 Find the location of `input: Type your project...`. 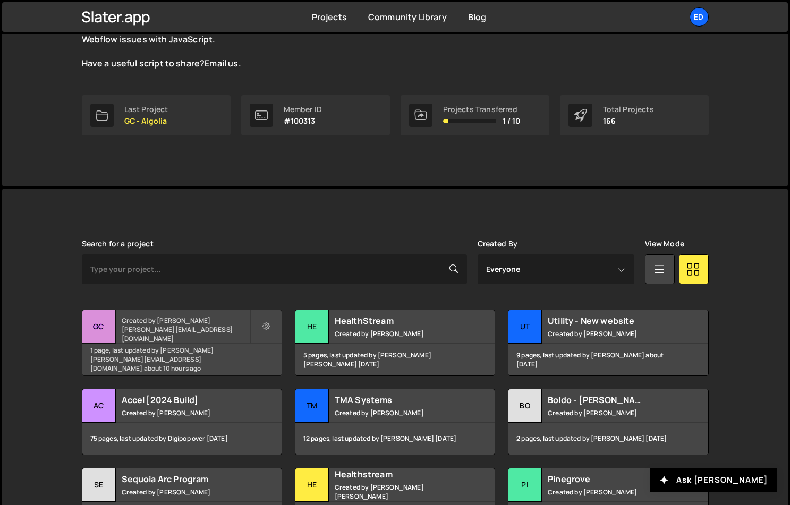

input: Type your project... is located at coordinates (274, 269).